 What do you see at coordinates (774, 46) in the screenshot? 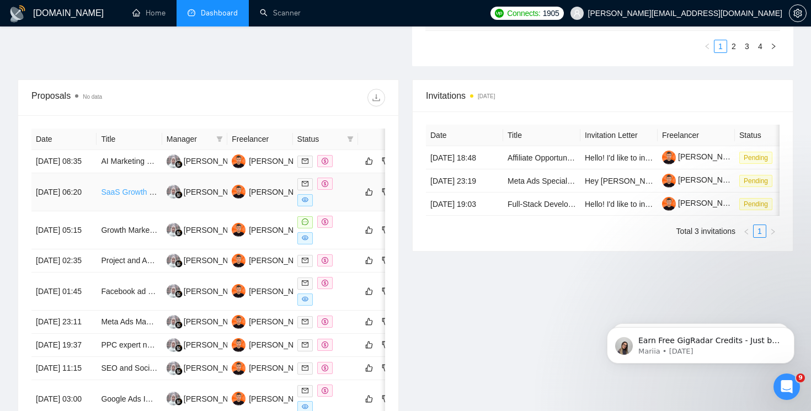
I see `span: right` at bounding box center [774, 46].